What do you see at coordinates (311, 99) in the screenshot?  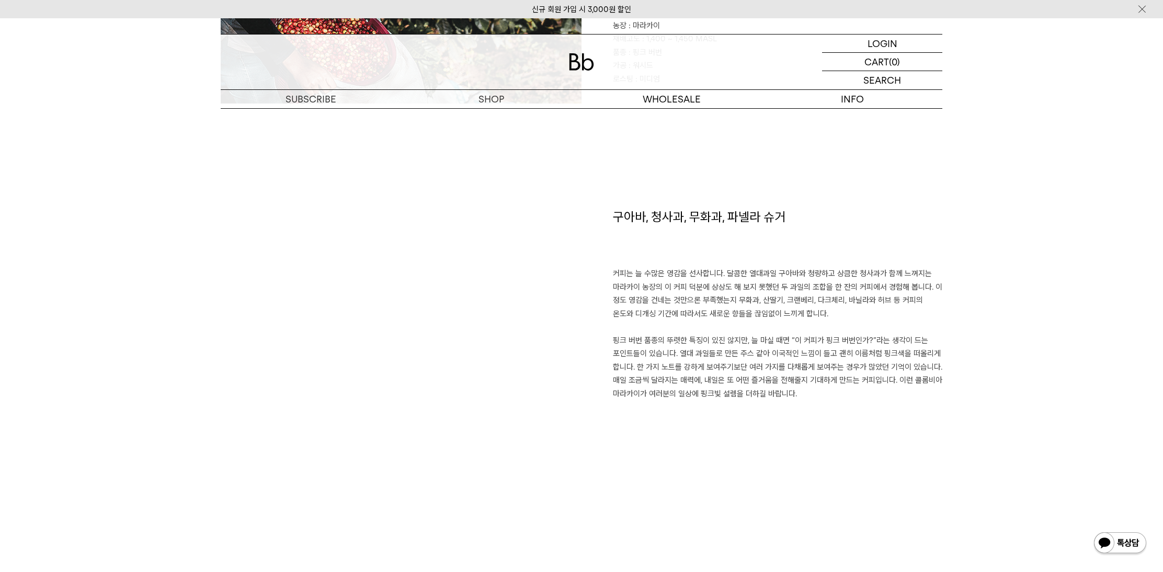 I see `p: SUBSCRIBE` at bounding box center [311, 99].